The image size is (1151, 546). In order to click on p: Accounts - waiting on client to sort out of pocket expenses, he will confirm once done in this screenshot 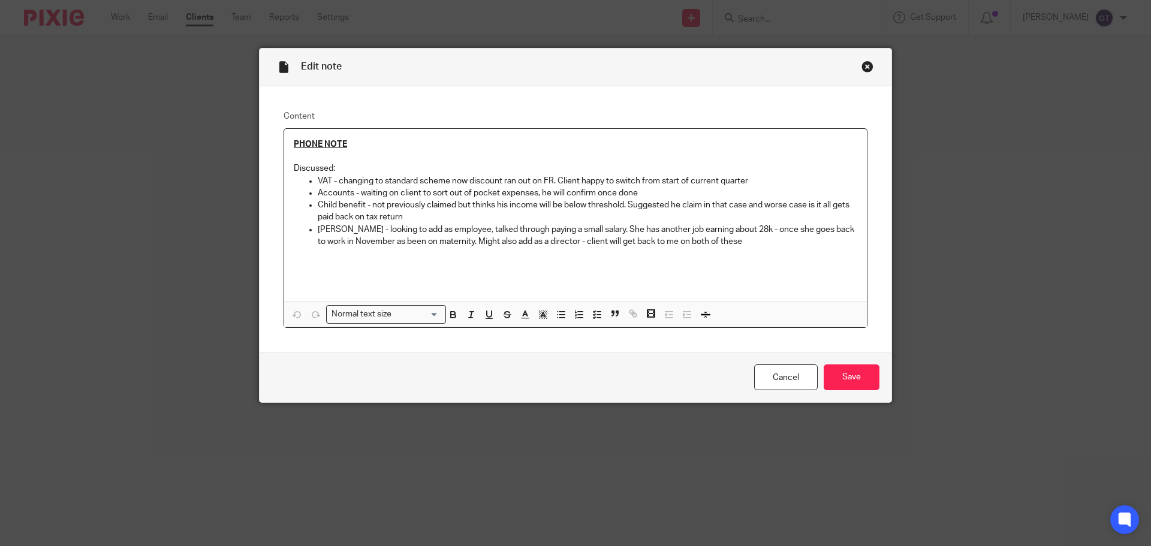, I will do `click(588, 193)`.